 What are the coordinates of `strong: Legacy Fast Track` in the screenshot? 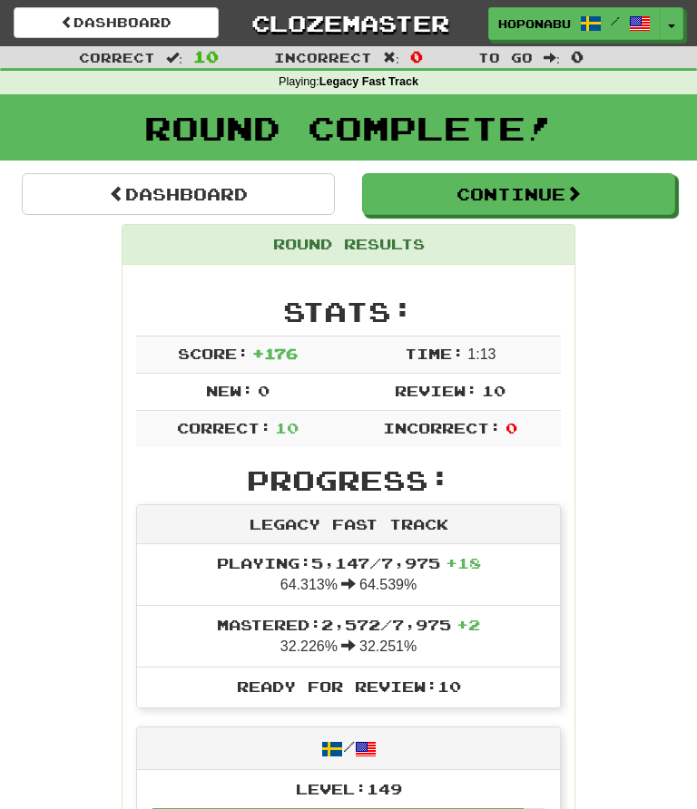 It's located at (368, 82).